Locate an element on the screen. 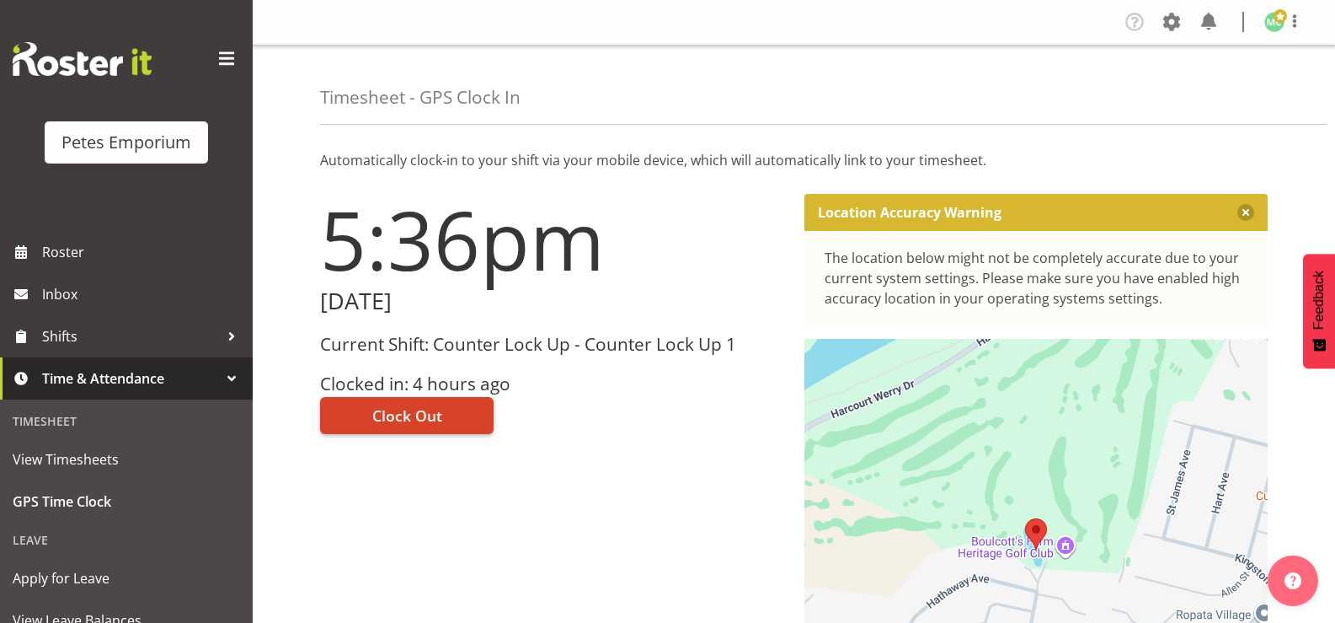 This screenshot has width=1335, height=623. img: melissa-cowen2635.jpg is located at coordinates (1274, 22).